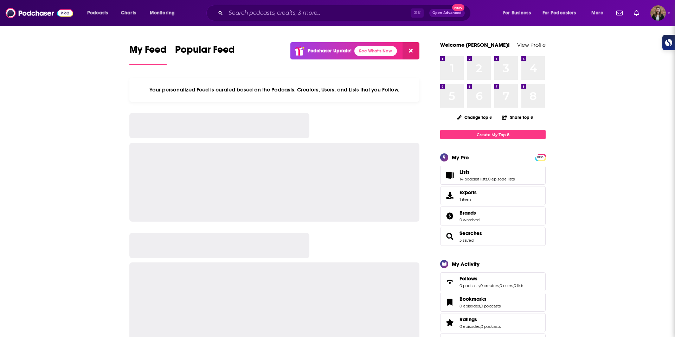 The image size is (675, 337). I want to click on a: 0 lists, so click(519, 285).